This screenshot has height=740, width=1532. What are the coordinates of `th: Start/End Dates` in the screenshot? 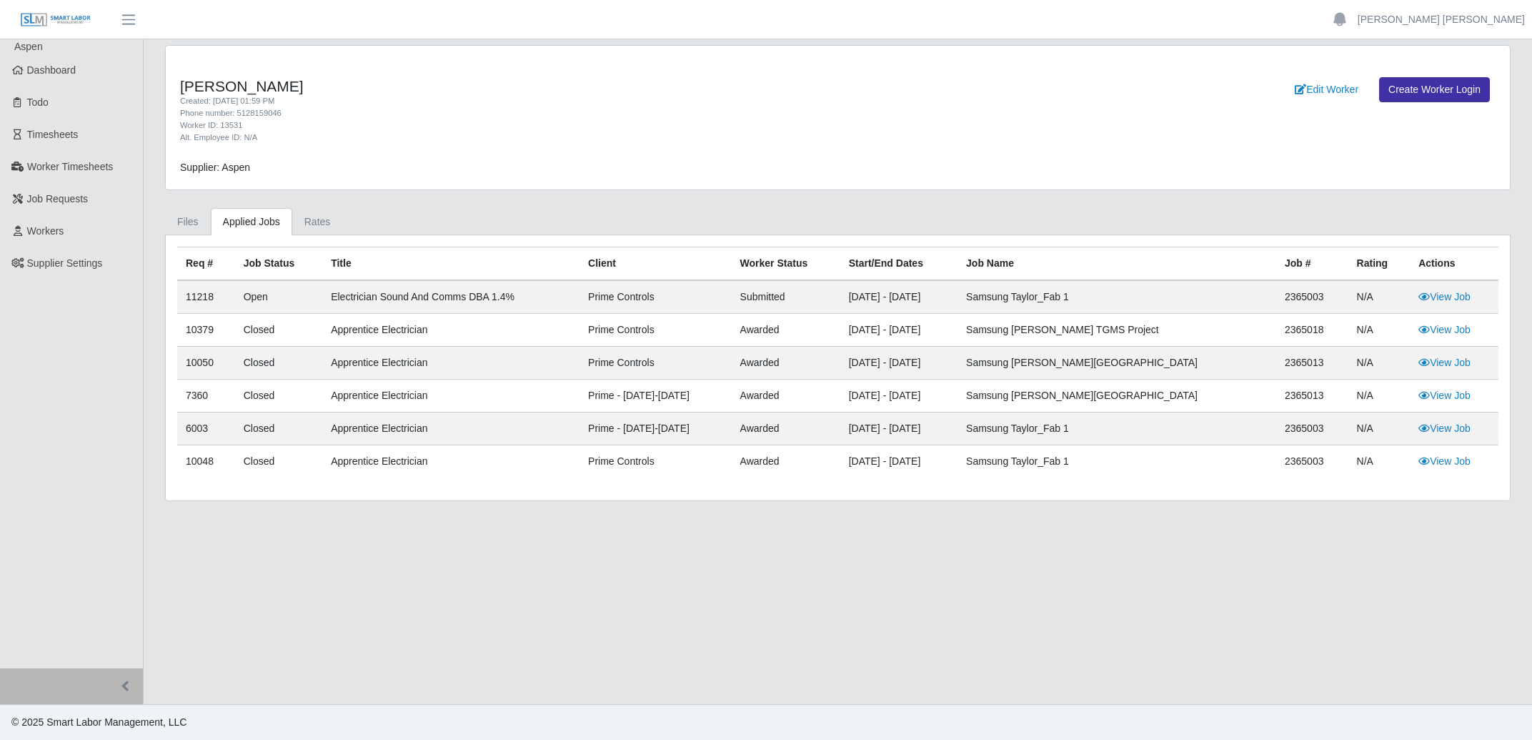 It's located at (899, 264).